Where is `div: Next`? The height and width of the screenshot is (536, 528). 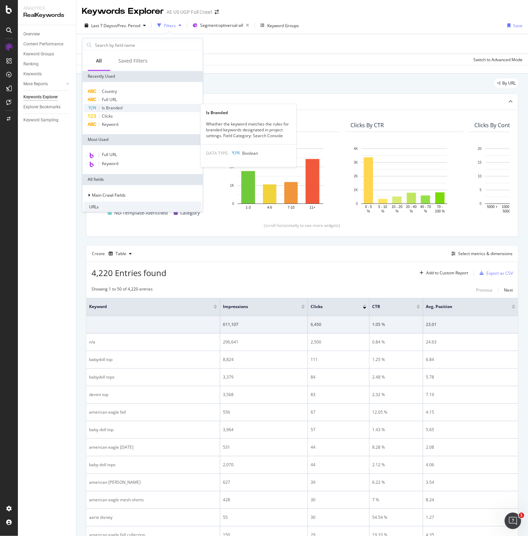 div: Next is located at coordinates (509, 290).